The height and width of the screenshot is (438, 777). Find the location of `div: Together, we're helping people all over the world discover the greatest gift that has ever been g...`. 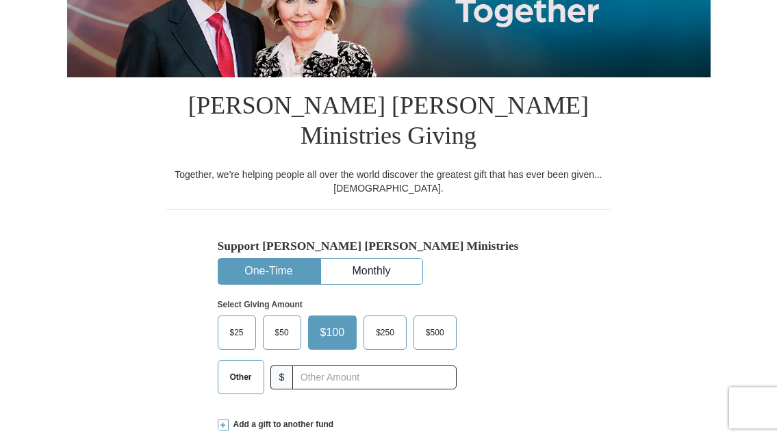

div: Together, we're helping people all over the world discover the greatest gift that has ever been g... is located at coordinates (389, 181).